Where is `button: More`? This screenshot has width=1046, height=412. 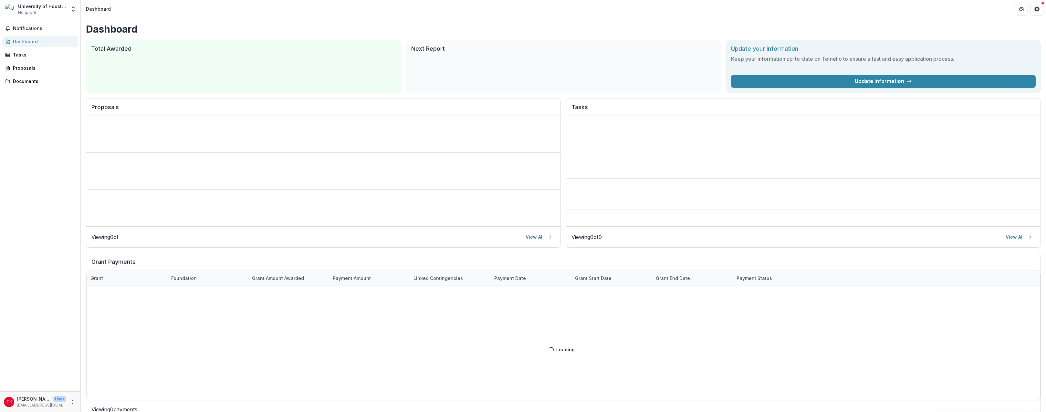
button: More is located at coordinates (73, 402).